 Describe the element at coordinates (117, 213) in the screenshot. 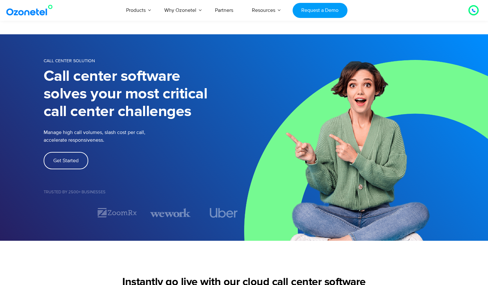

I see `img: zoomrx` at that location.